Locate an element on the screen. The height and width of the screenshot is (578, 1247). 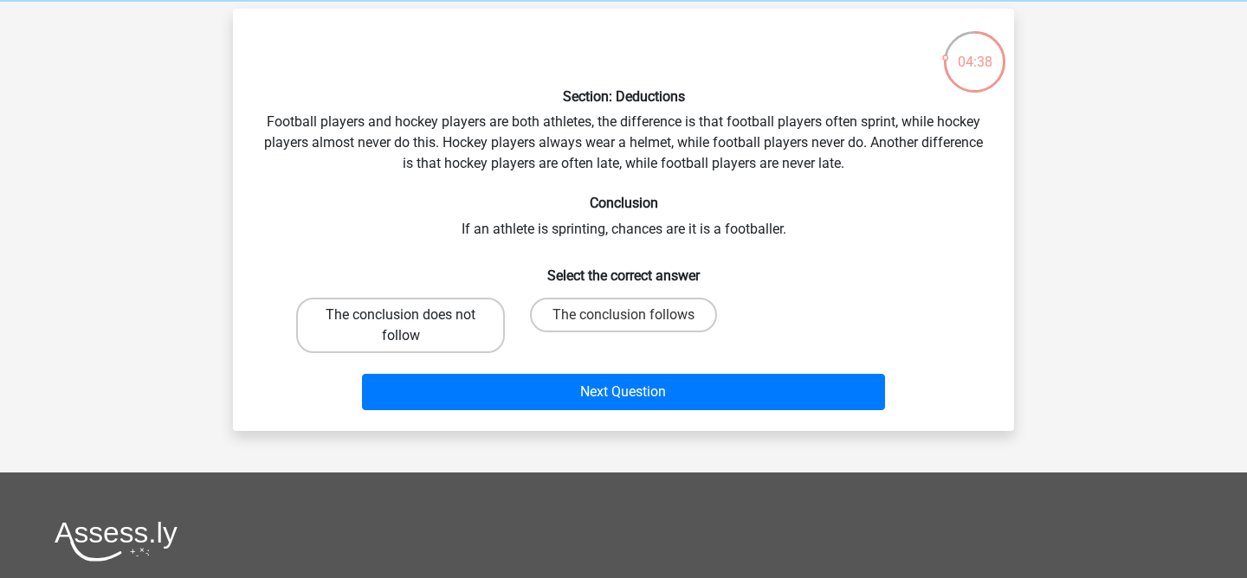
img: Assessly logo is located at coordinates (116, 541).